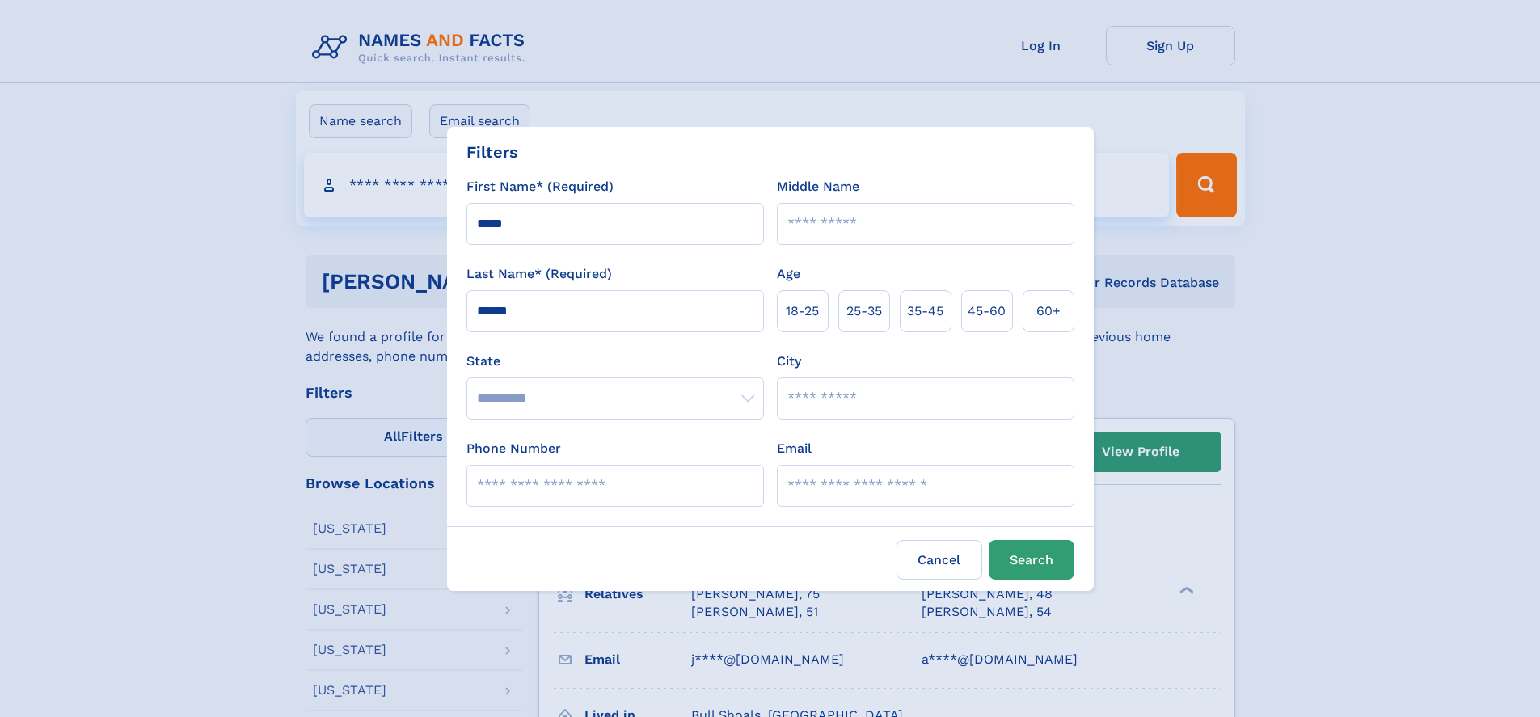  I want to click on span: 25‑35, so click(864, 311).